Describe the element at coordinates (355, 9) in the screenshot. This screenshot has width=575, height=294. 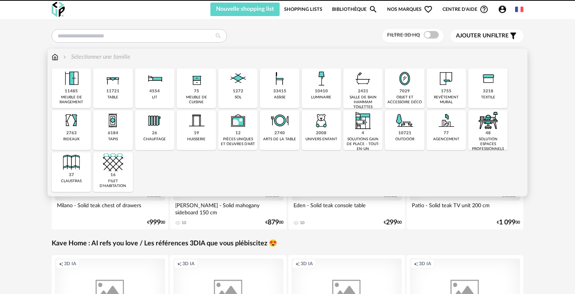
I see `a: BibliothèqueMagnify icon` at that location.